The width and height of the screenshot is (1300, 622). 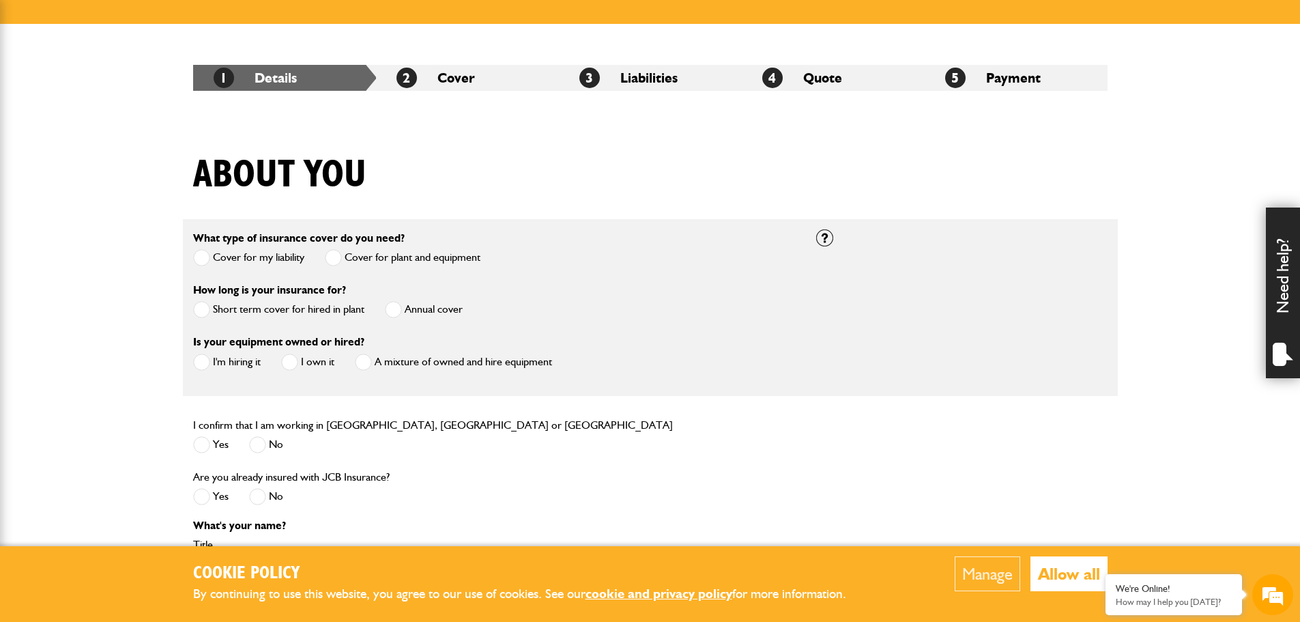 I want to click on label: What type of insurance cover do you need?, so click(x=299, y=238).